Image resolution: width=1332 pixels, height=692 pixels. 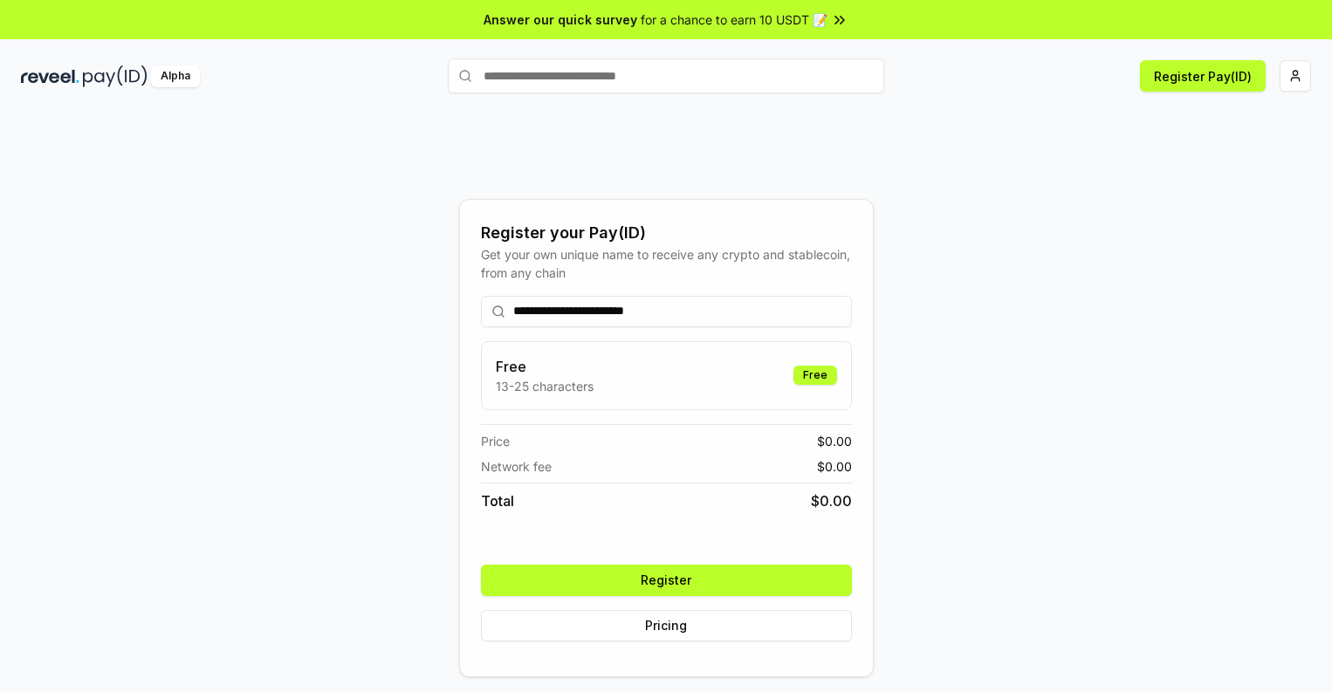 I want to click on div: Free, so click(x=815, y=375).